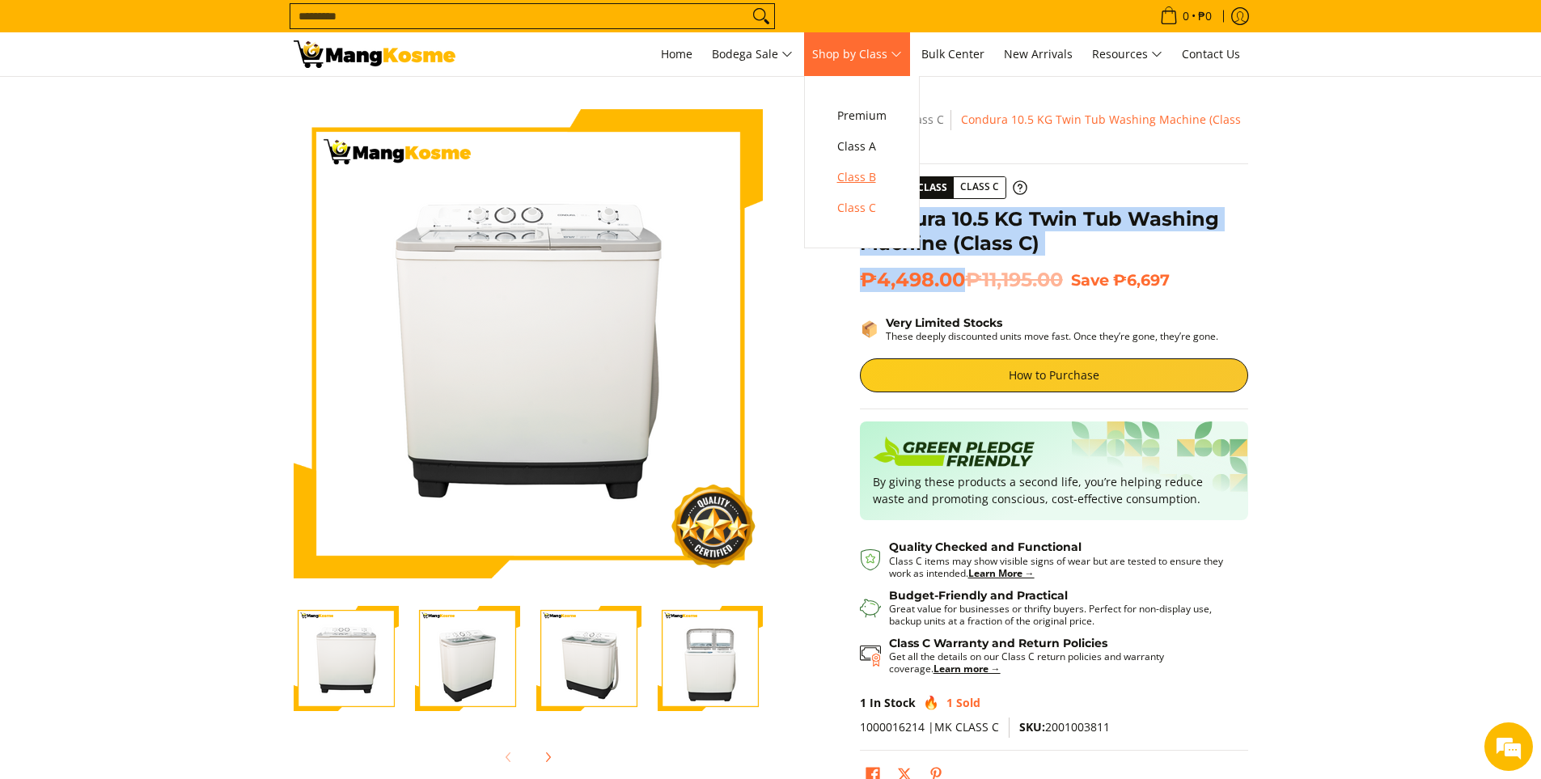 The height and width of the screenshot is (779, 1541). I want to click on a: Home, so click(676, 54).